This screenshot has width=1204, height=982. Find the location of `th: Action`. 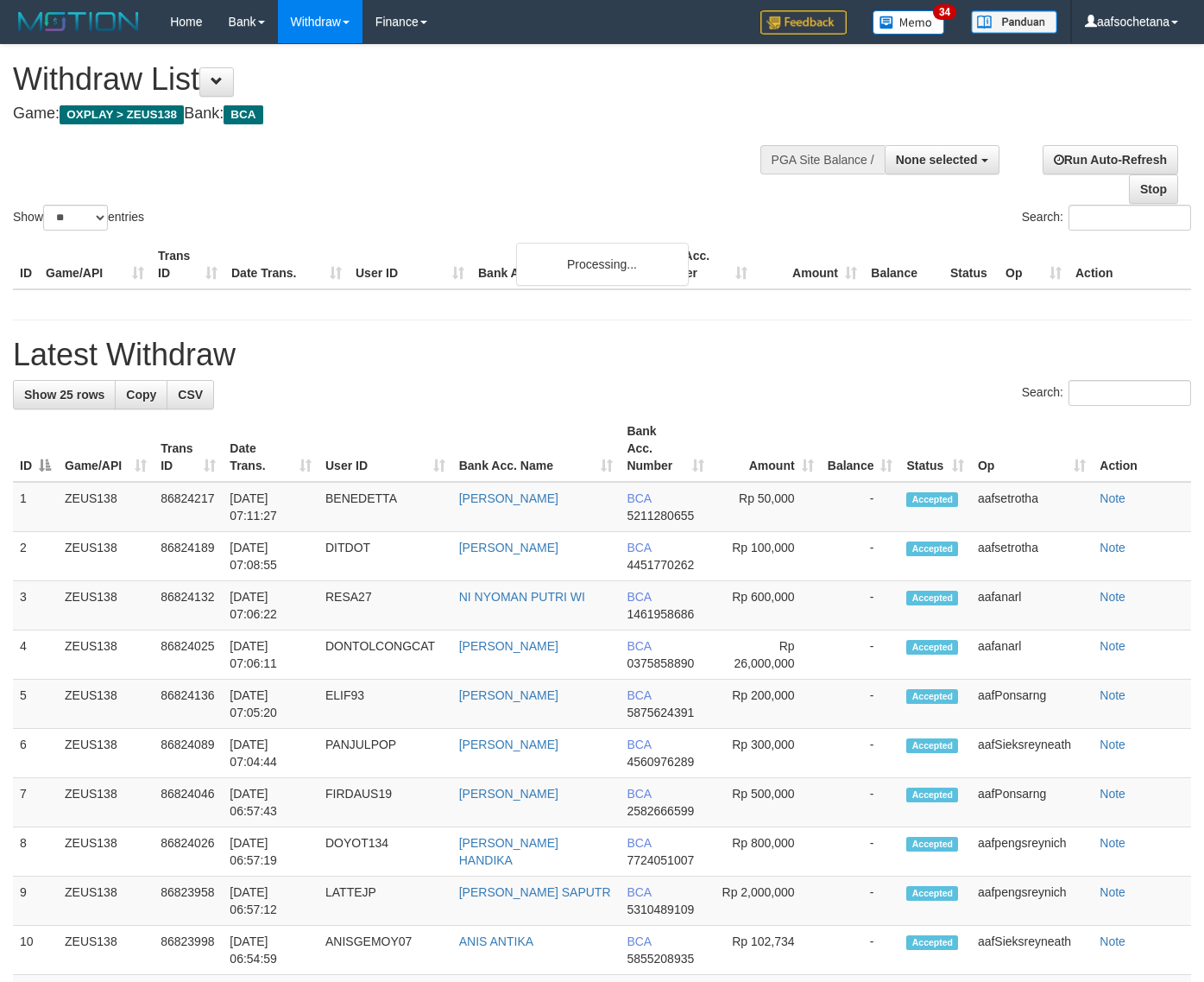

th: Action is located at coordinates (1130, 265).